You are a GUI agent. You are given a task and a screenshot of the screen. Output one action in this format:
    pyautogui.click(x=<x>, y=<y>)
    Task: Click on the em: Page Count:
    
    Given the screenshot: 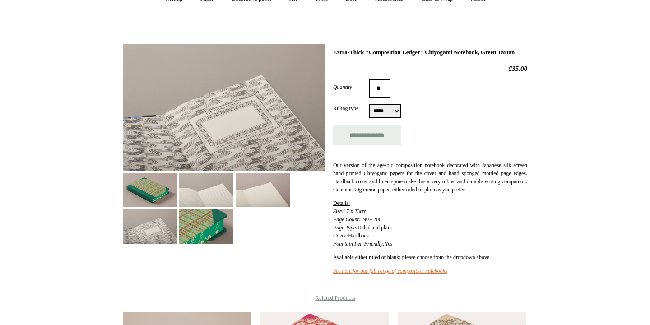 What is the action you would take?
    pyautogui.click(x=347, y=219)
    